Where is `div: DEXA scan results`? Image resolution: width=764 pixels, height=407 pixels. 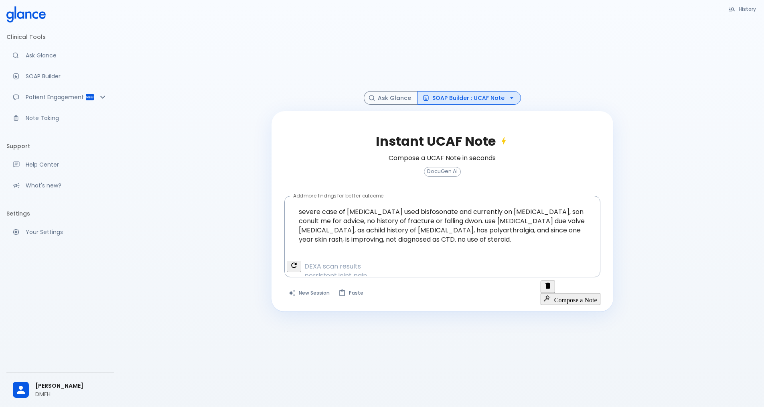
div: DEXA scan results is located at coordinates (349, 266).